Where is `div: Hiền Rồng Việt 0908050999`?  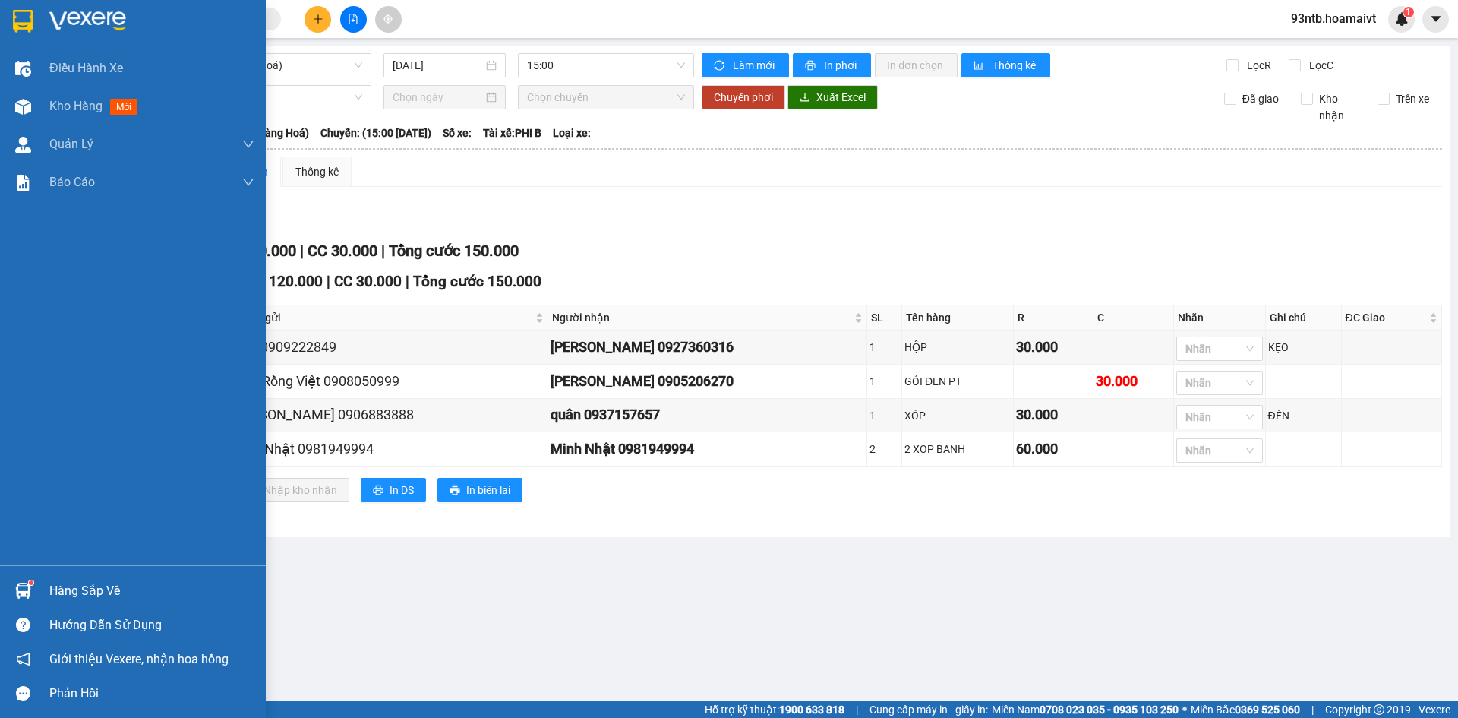 div: Hiền Rồng Việt 0908050999 is located at coordinates (387, 381).